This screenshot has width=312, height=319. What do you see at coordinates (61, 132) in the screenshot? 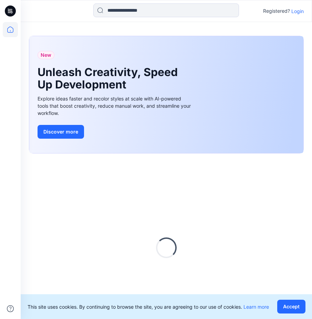
I see `button: Discover more` at bounding box center [61, 132].